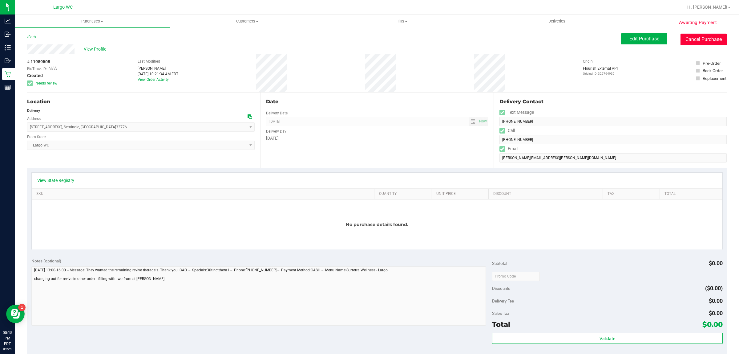 This screenshot has width=739, height=354. Describe the element at coordinates (501, 288) in the screenshot. I see `span: Discounts` at that location.